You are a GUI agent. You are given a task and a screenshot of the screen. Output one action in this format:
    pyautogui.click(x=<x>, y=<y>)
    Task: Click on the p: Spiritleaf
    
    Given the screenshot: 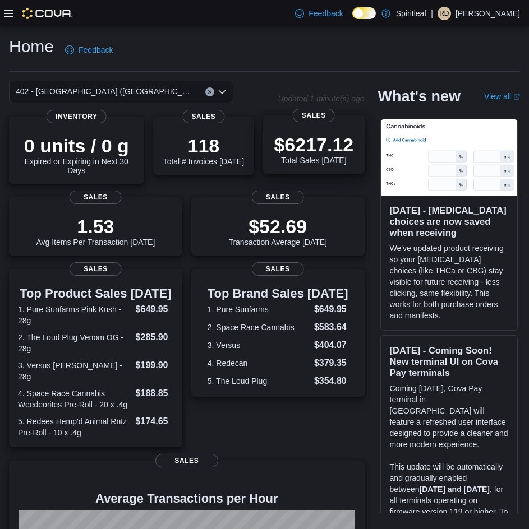 What is the action you would take?
    pyautogui.click(x=411, y=13)
    